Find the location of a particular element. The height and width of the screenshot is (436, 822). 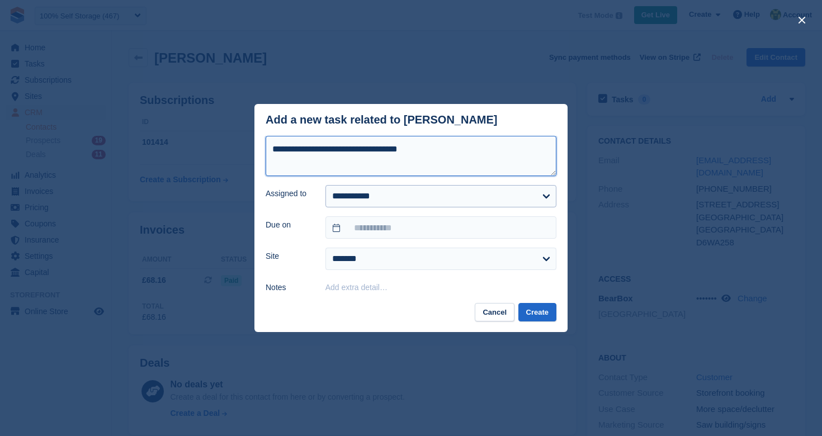

label: Assigned to is located at coordinates (289, 194).